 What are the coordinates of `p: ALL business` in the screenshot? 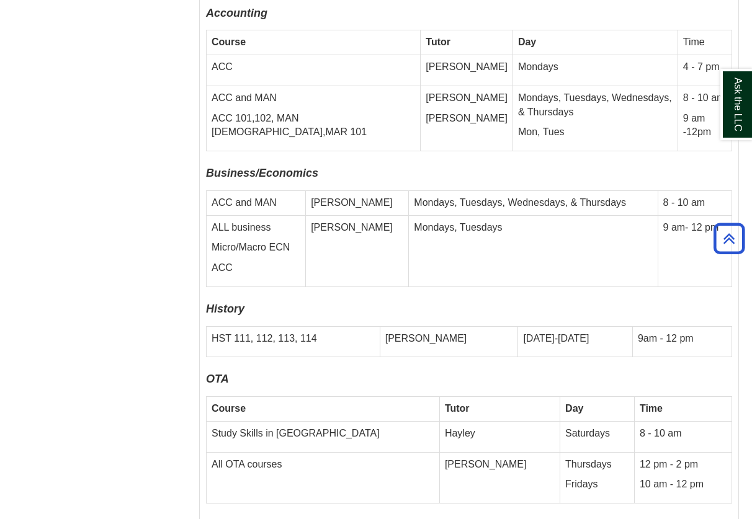 It's located at (256, 228).